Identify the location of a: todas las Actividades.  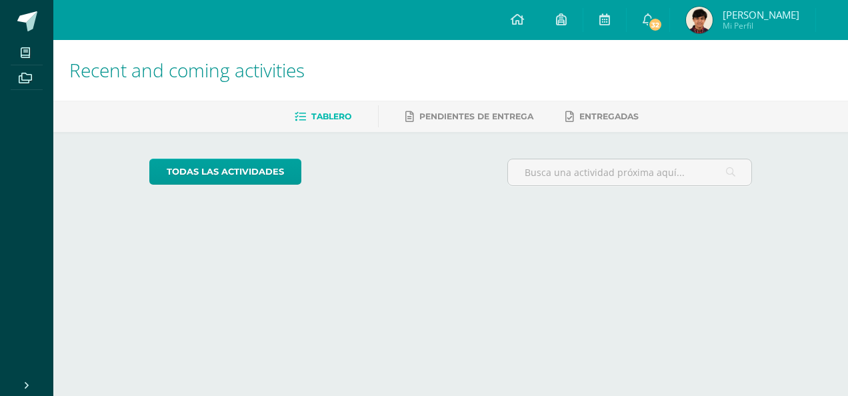
(225, 171).